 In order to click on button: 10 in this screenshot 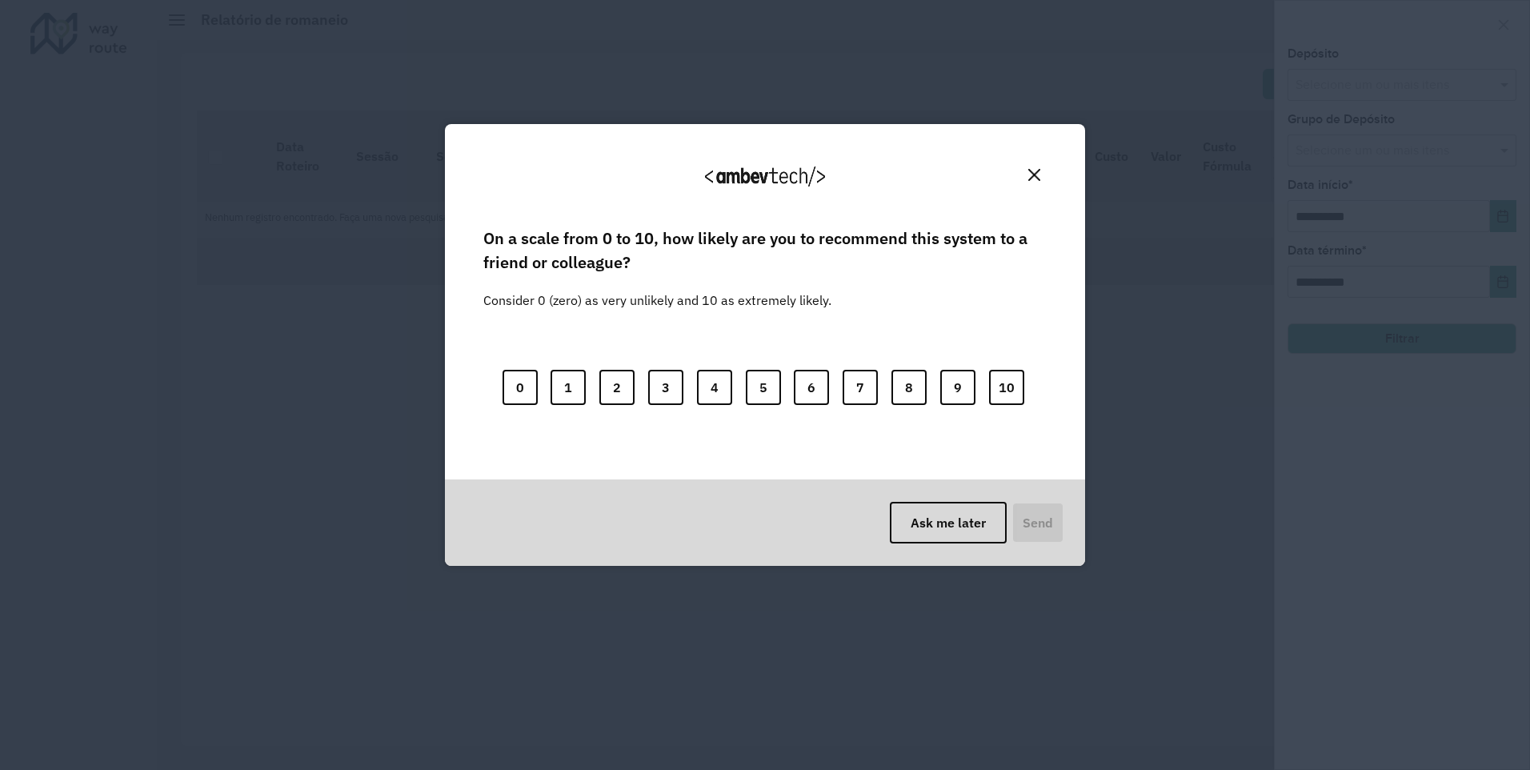, I will do `click(1007, 387)`.